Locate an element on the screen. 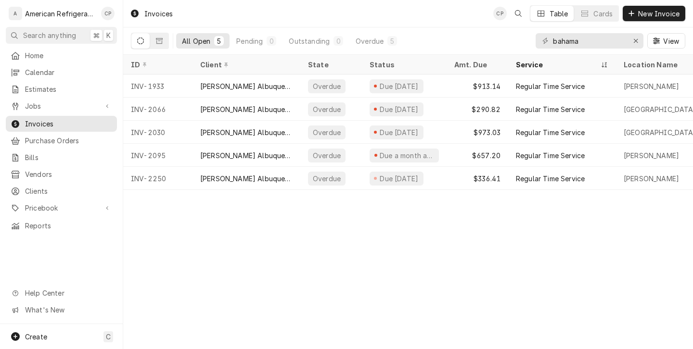  a: Purchase Orders is located at coordinates (61, 141).